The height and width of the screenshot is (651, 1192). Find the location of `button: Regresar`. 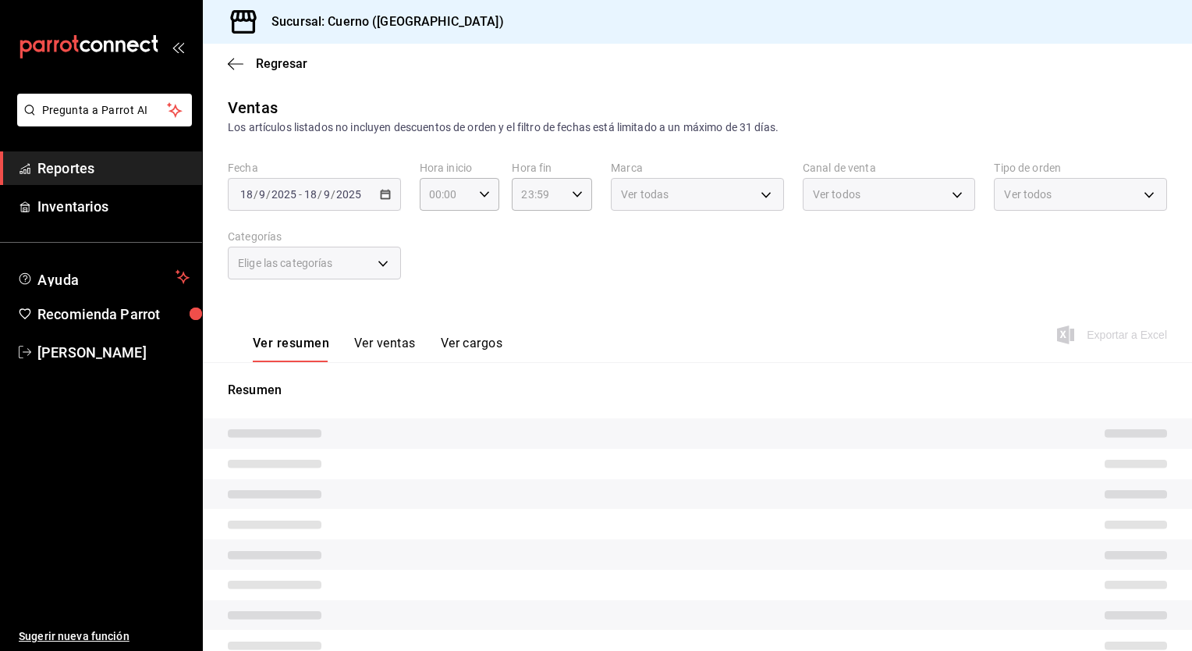

button: Regresar is located at coordinates (268, 63).